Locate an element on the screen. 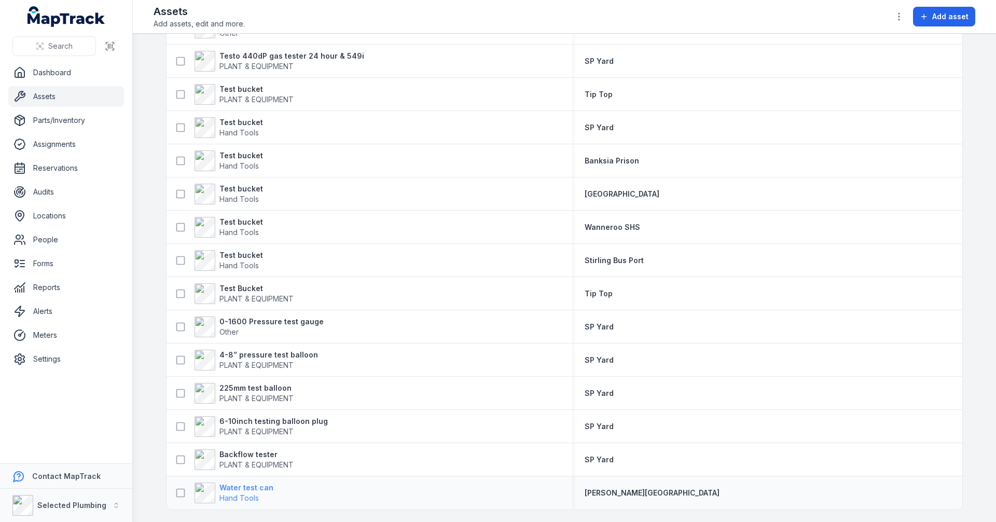 This screenshot has height=522, width=996. a: Dashboard is located at coordinates (66, 73).